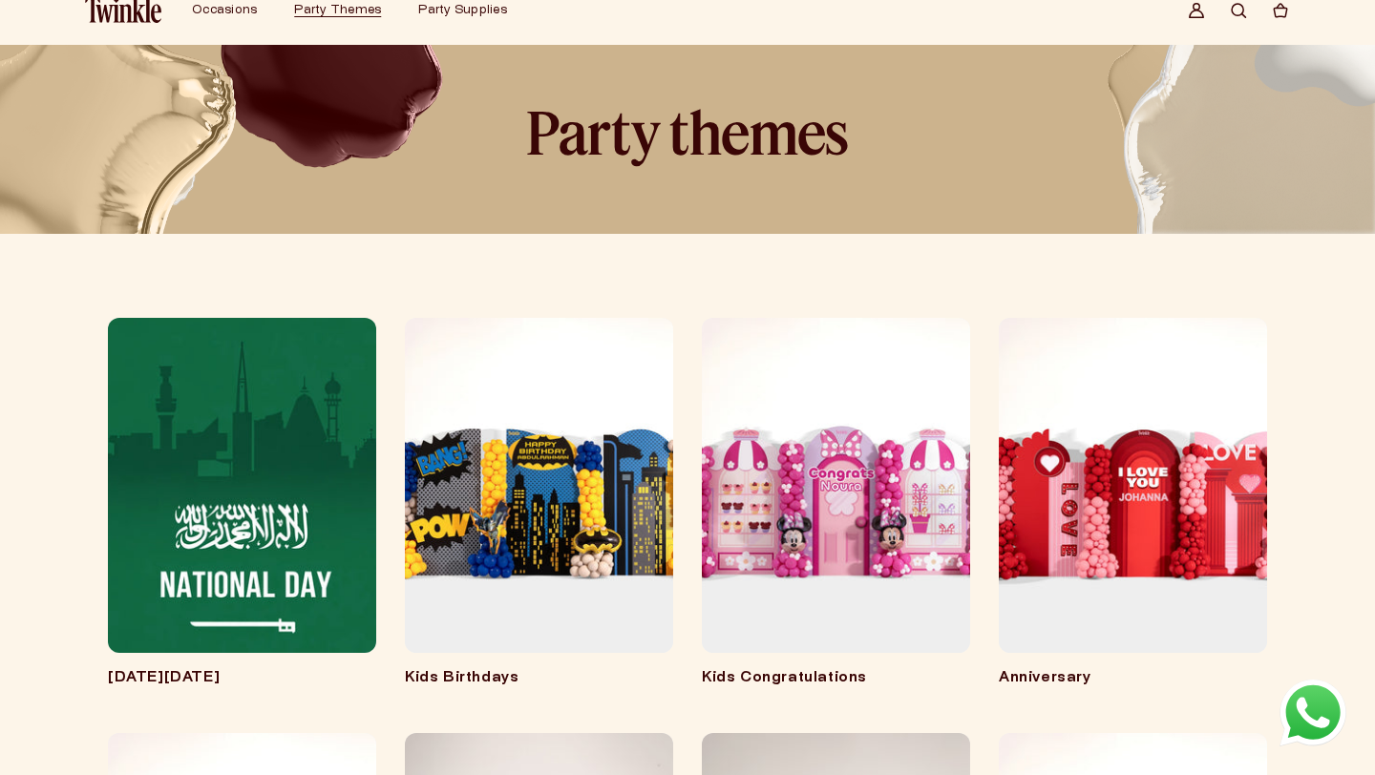 The width and height of the screenshot is (1375, 775). I want to click on a: Occasions, so click(224, 11).